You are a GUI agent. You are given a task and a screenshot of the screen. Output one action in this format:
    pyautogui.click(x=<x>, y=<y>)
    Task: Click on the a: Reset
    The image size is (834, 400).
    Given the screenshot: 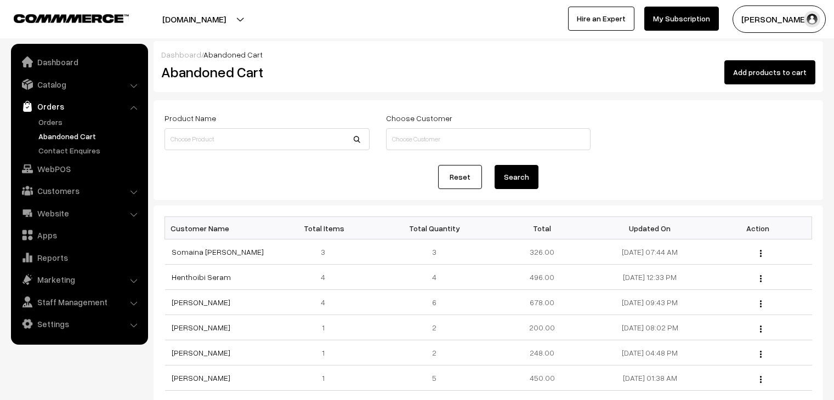 What is the action you would take?
    pyautogui.click(x=460, y=177)
    